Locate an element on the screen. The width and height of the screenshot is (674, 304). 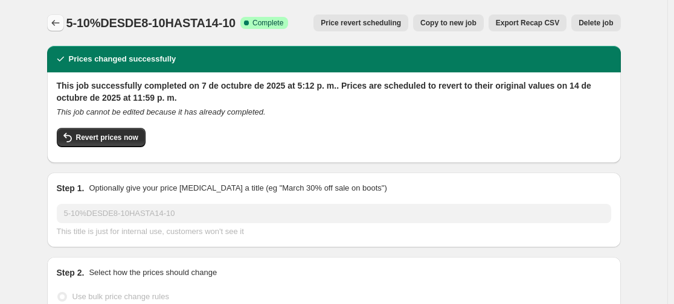
h2: Step 2. is located at coordinates (71, 273).